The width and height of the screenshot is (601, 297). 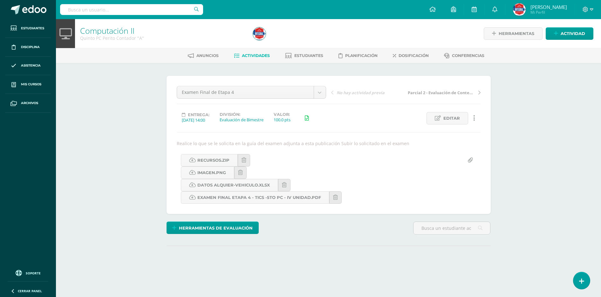 I want to click on a: Recursos.zip, so click(x=209, y=160).